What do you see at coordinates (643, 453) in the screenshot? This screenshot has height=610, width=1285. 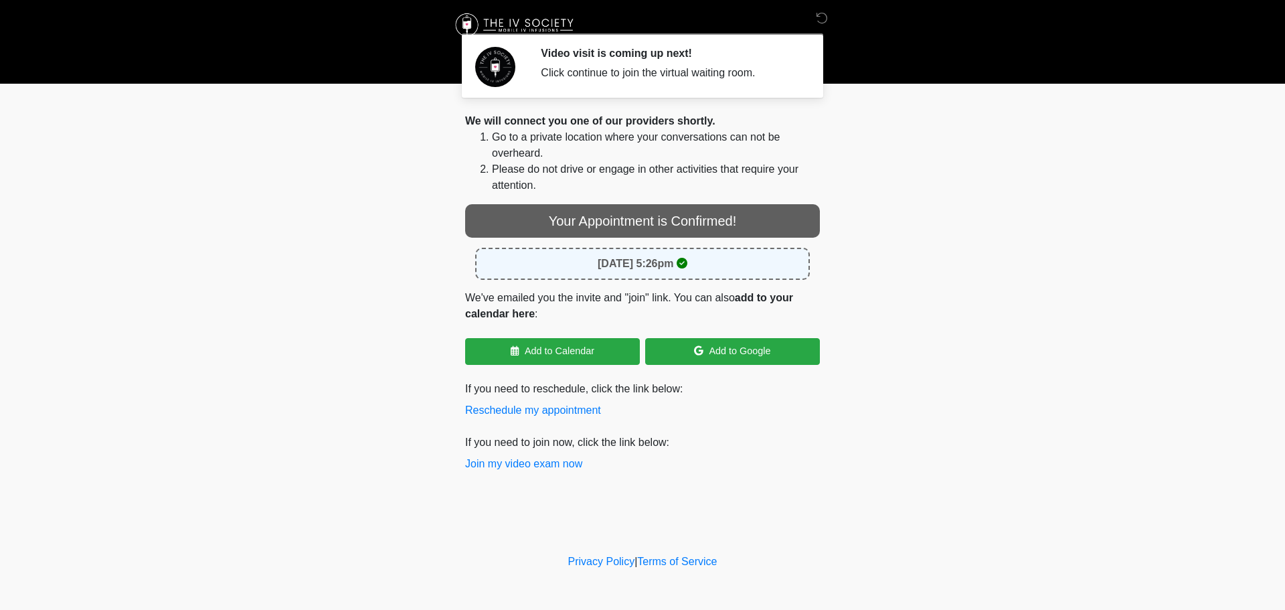 I see `p: If you need to join now, click the link below:` at bounding box center [643, 453].